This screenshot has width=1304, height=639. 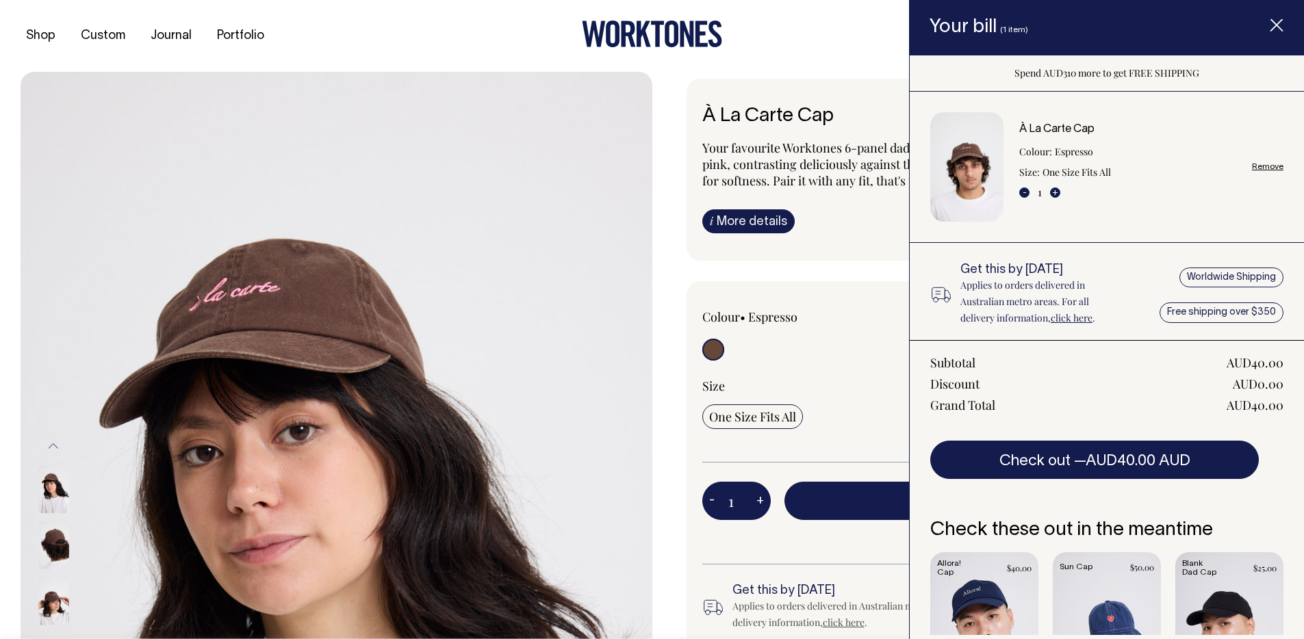 What do you see at coordinates (1057, 129) in the screenshot?
I see `a: À La Carte Cap` at bounding box center [1057, 129].